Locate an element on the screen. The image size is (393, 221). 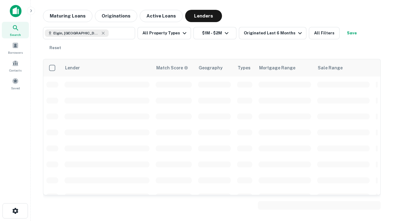
th: Types is located at coordinates (245, 68).